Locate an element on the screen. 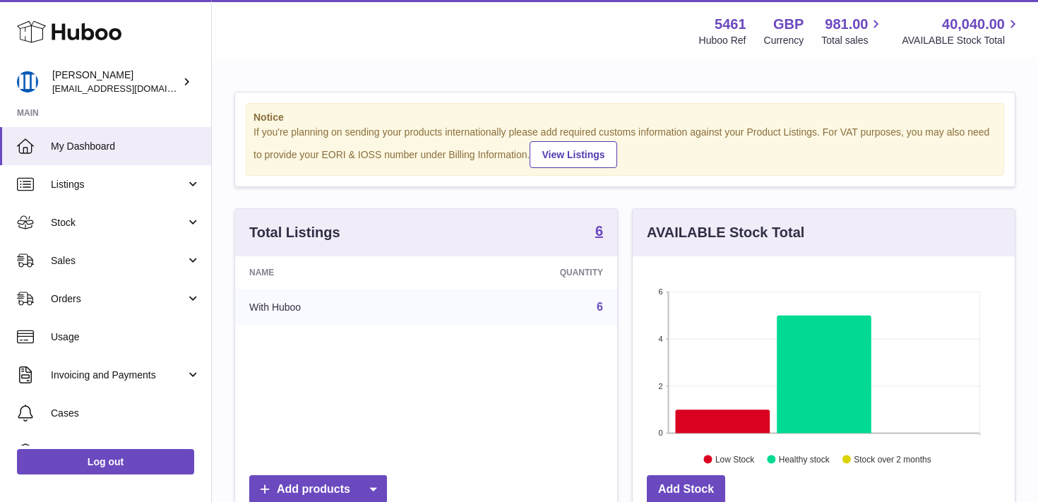 The width and height of the screenshot is (1038, 502). div: Huboo Ref is located at coordinates (722, 40).